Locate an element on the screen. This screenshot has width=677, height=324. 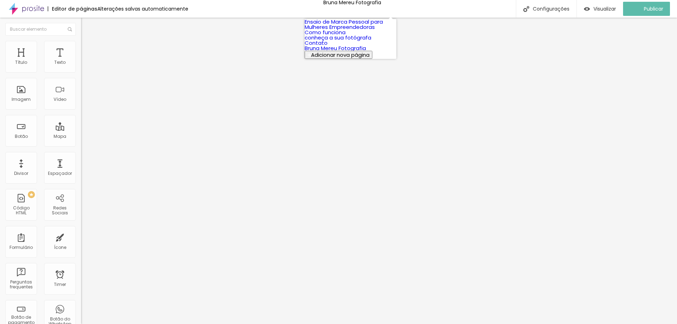
a: conheça a sua fotógrafa is located at coordinates (338, 37).